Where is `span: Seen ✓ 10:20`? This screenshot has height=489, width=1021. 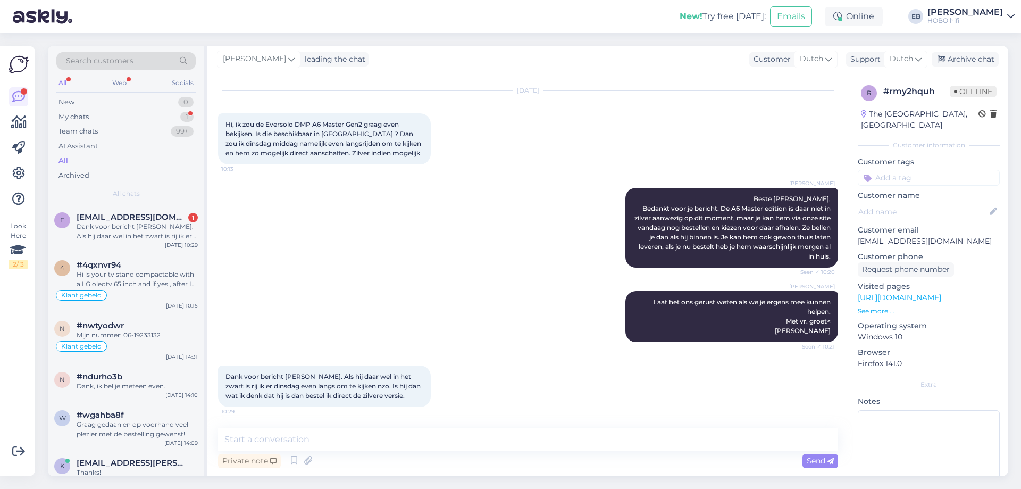 span: Seen ✓ 10:20 is located at coordinates (815, 272).